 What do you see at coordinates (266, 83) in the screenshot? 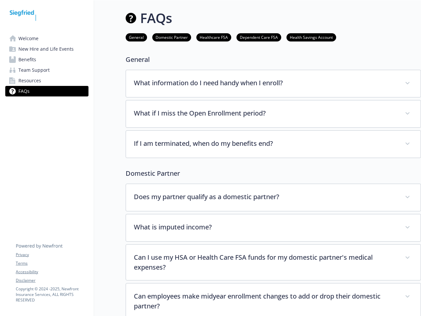
I see `p: What information do I need handy when I enroll?` at bounding box center [266, 83].